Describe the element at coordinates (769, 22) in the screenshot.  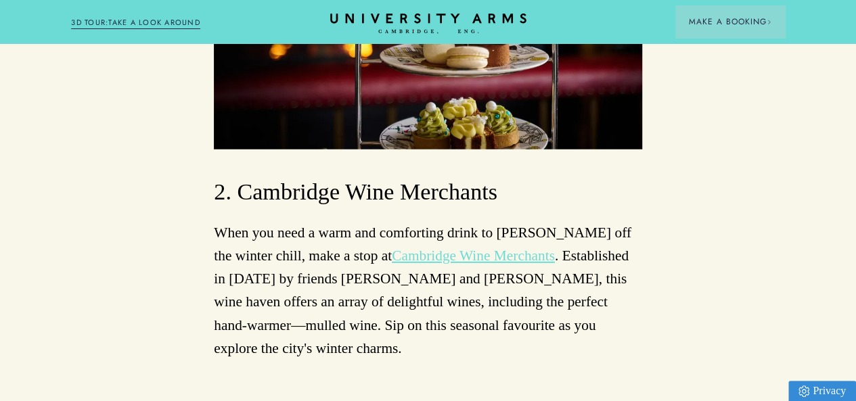
I see `img: Arrow icon` at that location.